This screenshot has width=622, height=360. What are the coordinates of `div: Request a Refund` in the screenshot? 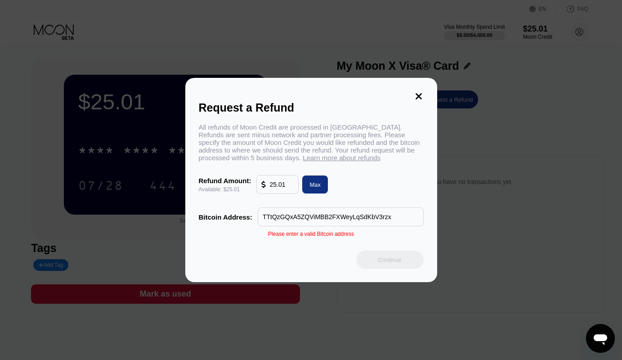 It's located at (311, 108).